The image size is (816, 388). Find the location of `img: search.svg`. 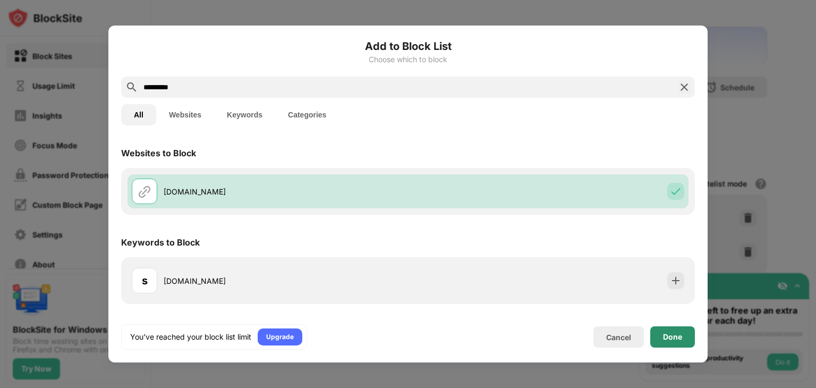

img: search.svg is located at coordinates (132, 87).